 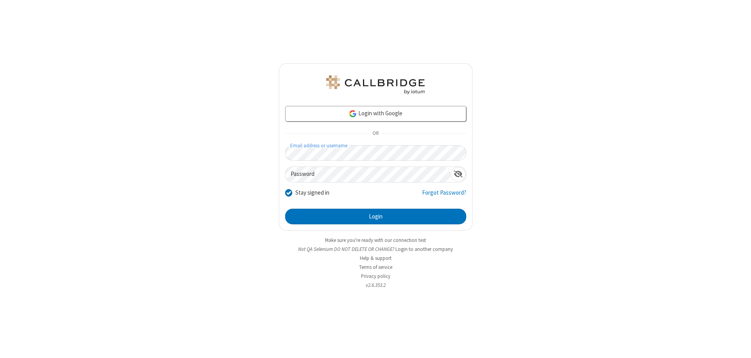 What do you see at coordinates (376, 285) in the screenshot?
I see `li: v2.6.353.2` at bounding box center [376, 285].